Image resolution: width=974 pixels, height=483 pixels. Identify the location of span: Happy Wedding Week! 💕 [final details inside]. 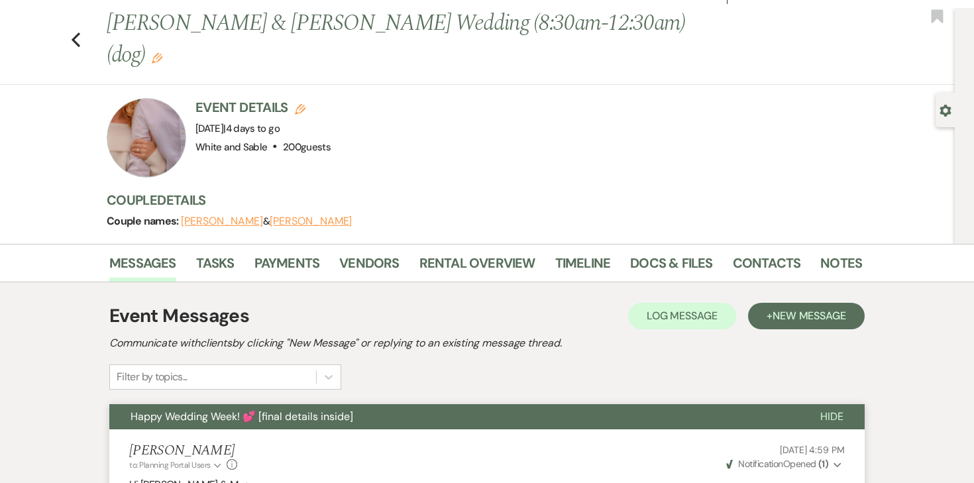
(242, 416).